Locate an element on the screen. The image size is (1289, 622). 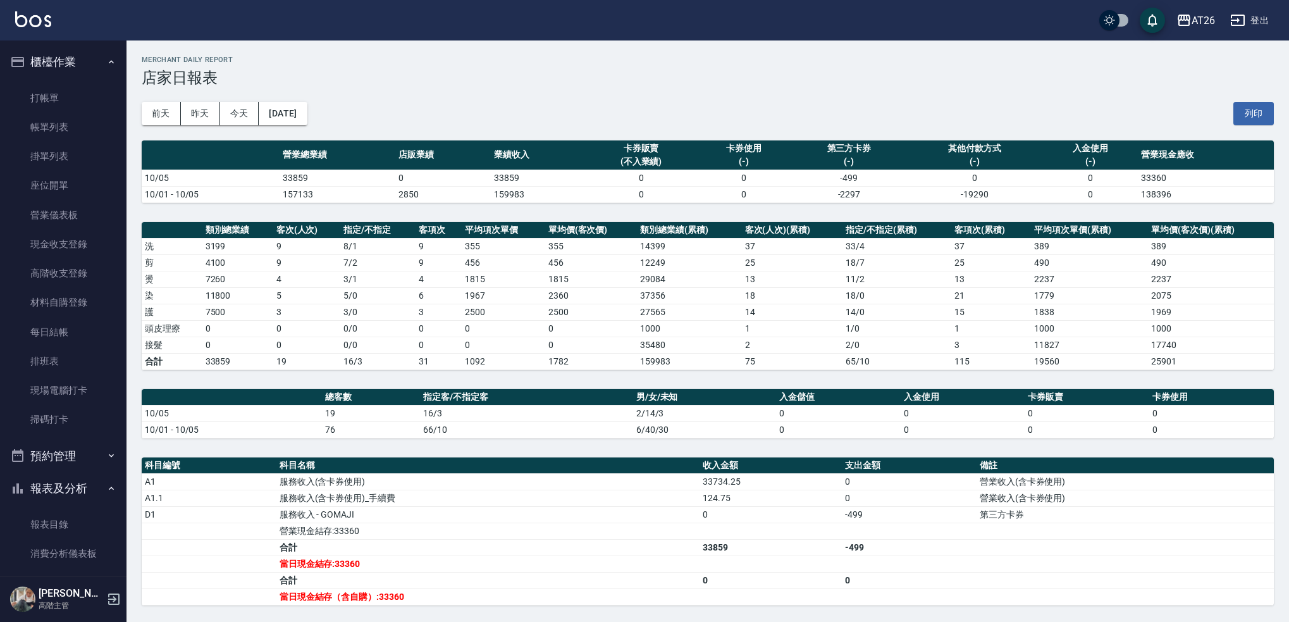
td: 37 is located at coordinates (792, 246).